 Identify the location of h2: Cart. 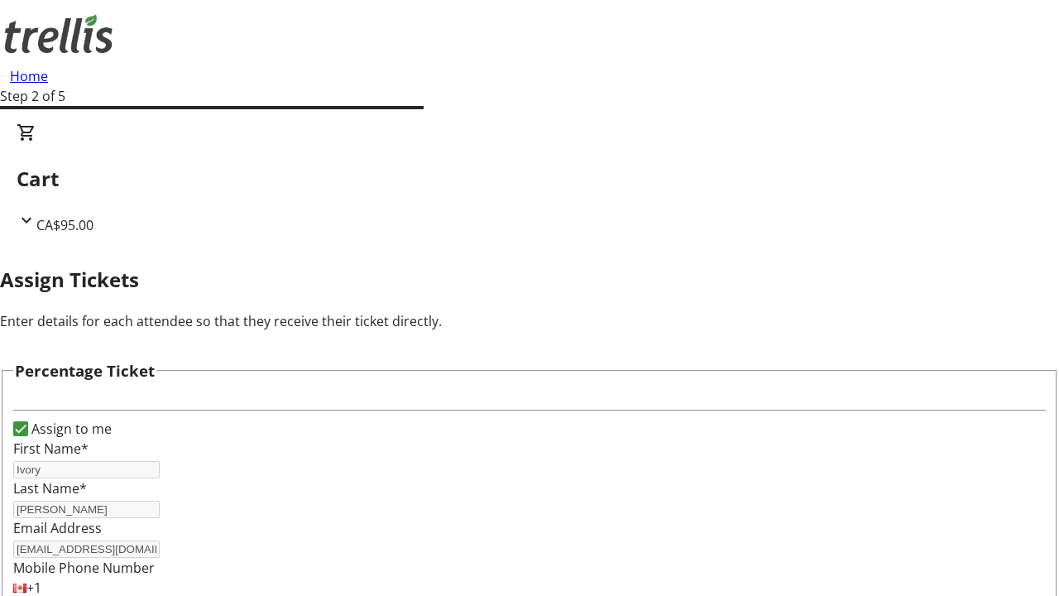
(529, 179).